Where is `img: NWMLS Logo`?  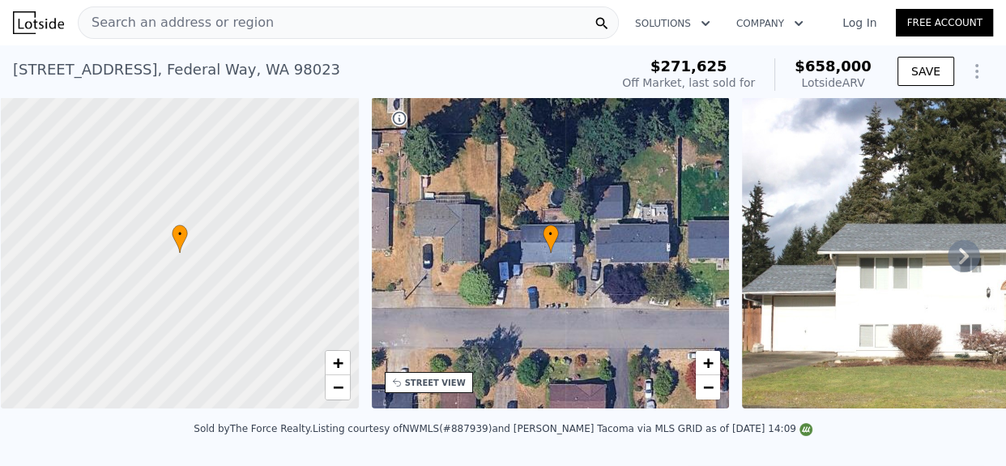
img: NWMLS Logo is located at coordinates (806, 429).